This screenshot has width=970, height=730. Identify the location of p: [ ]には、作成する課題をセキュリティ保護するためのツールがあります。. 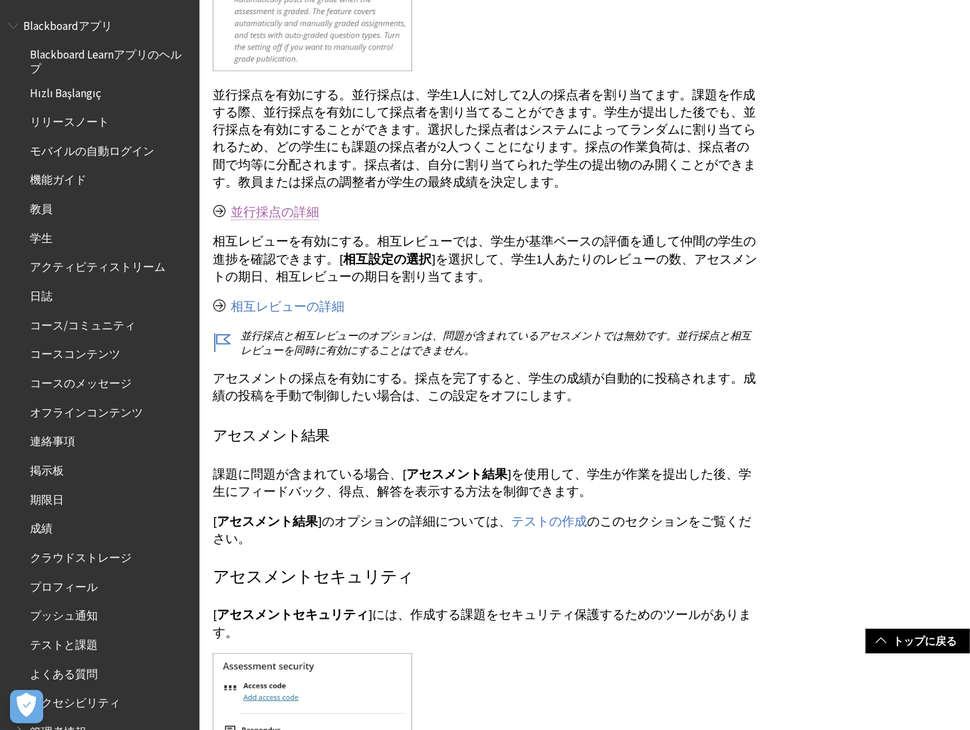
(486, 623).